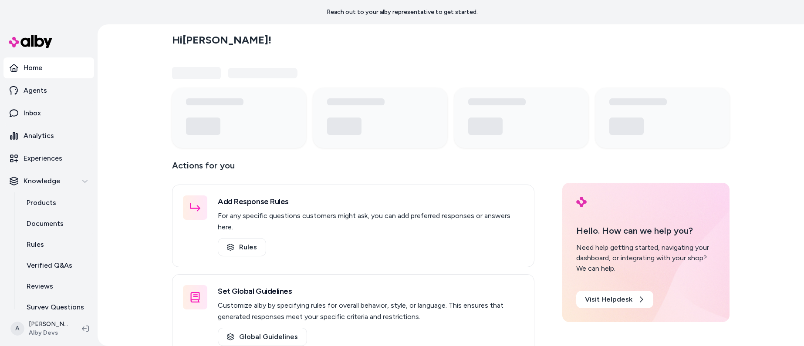  What do you see at coordinates (49, 266) in the screenshot?
I see `p: Verified Q&As` at bounding box center [49, 266].